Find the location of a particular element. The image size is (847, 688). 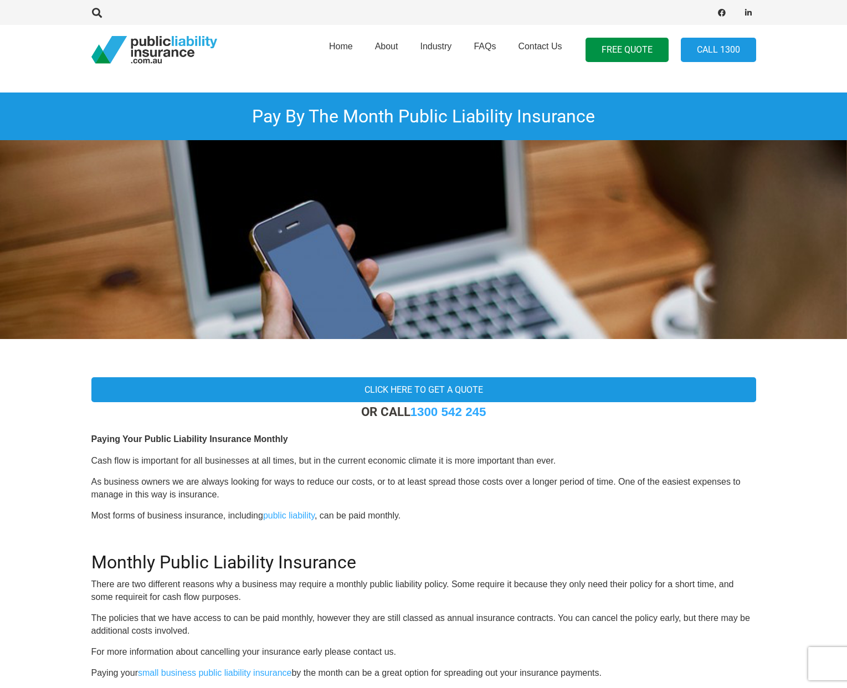

a: public liability is located at coordinates (289, 515).